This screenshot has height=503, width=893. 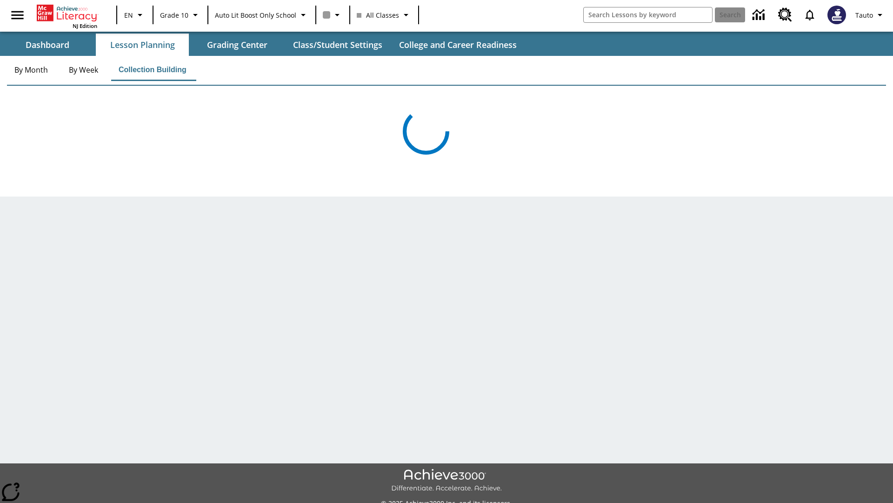 What do you see at coordinates (810, 15) in the screenshot?
I see `a: Notifications` at bounding box center [810, 15].